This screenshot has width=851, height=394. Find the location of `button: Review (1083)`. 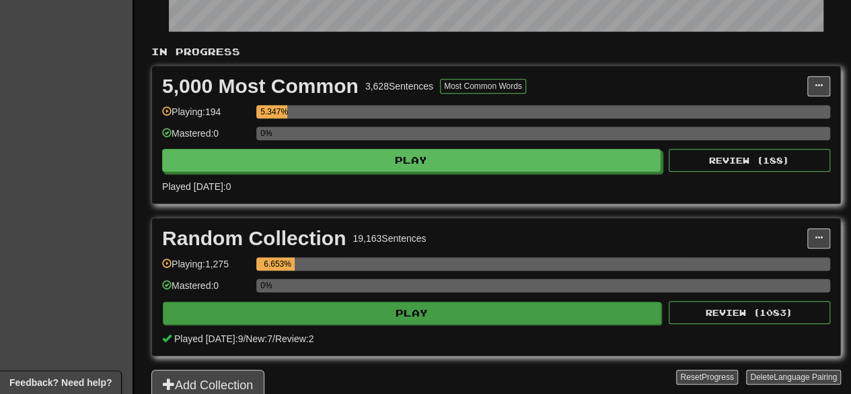

button: Review (1083) is located at coordinates (750, 312).